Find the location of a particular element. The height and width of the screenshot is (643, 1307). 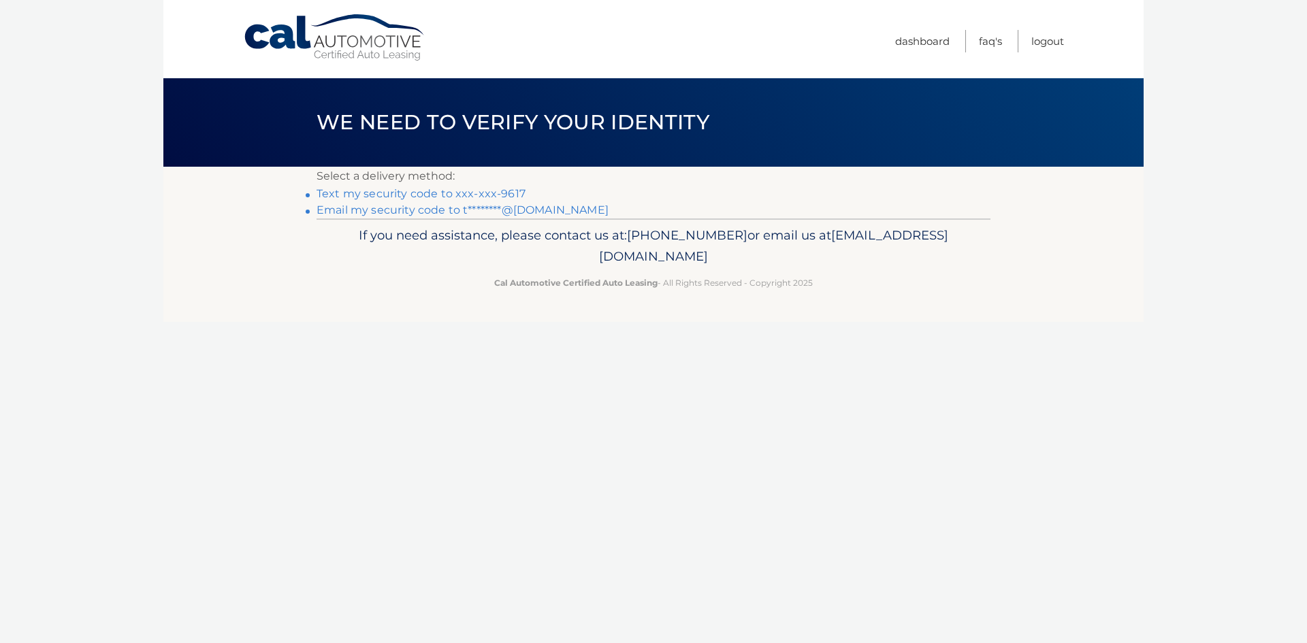

a: Text my security code to xxx-xxx-9617 is located at coordinates (421, 193).